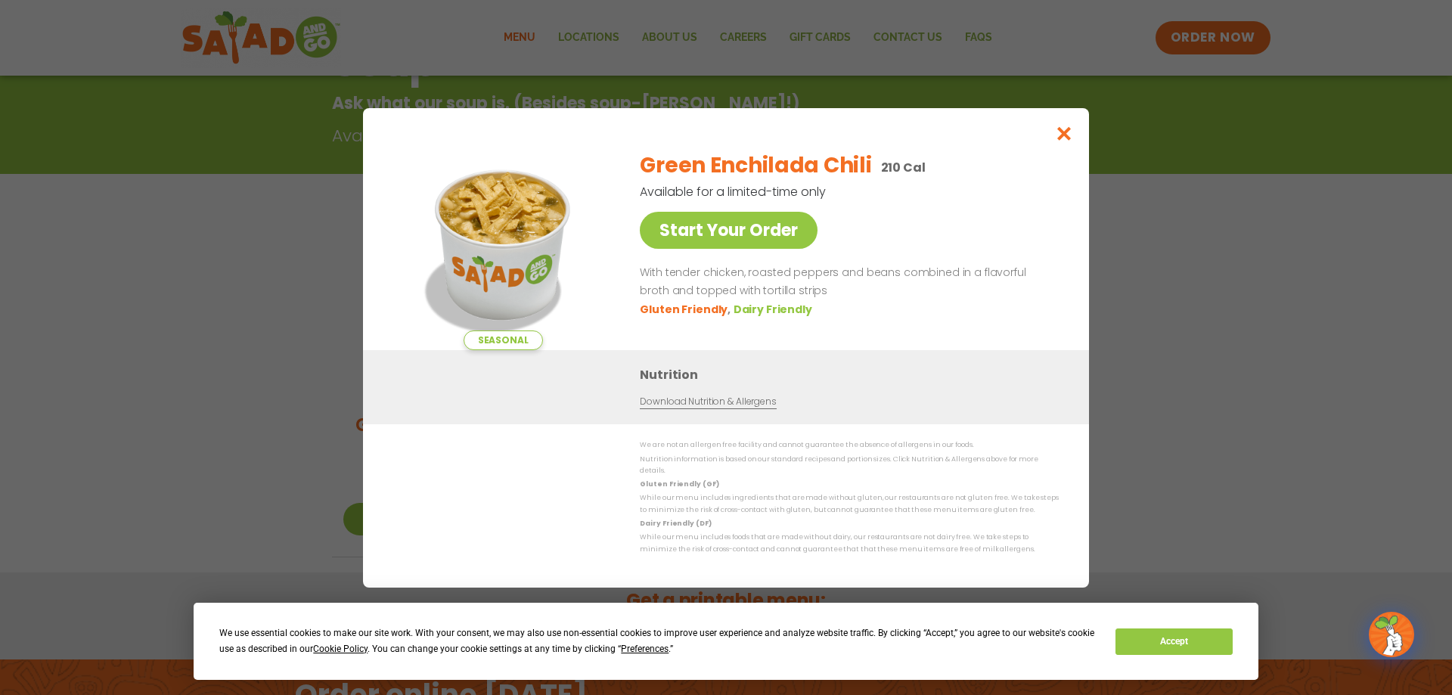 This screenshot has width=1452, height=695. Describe the element at coordinates (728, 230) in the screenshot. I see `a: Start Your Order` at that location.